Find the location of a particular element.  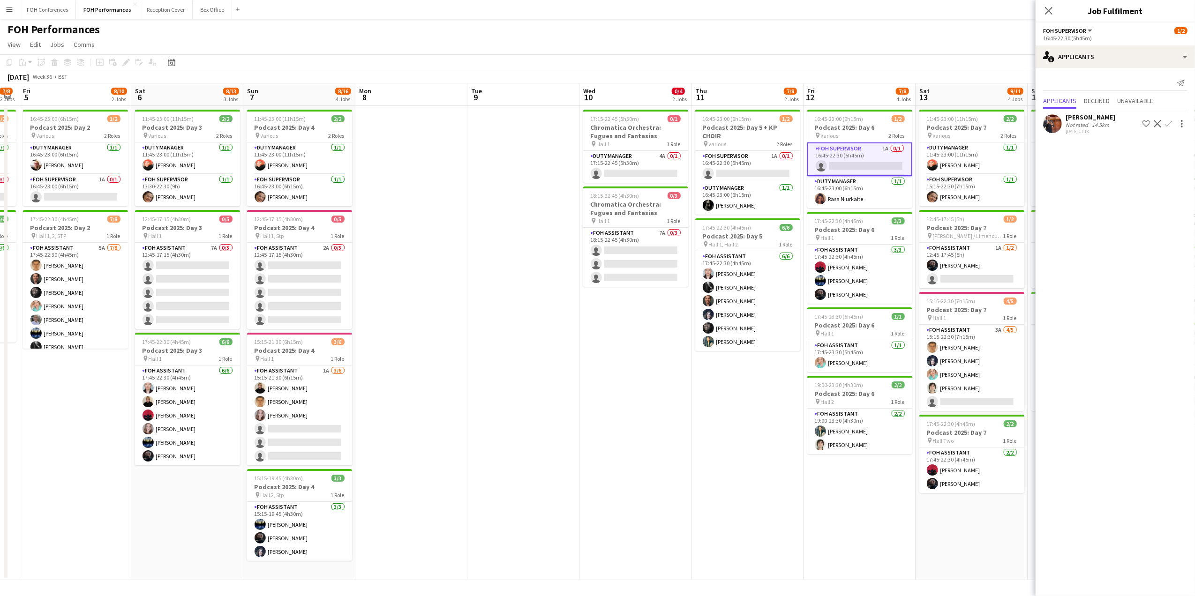

button: Box Office is located at coordinates (212, 9).